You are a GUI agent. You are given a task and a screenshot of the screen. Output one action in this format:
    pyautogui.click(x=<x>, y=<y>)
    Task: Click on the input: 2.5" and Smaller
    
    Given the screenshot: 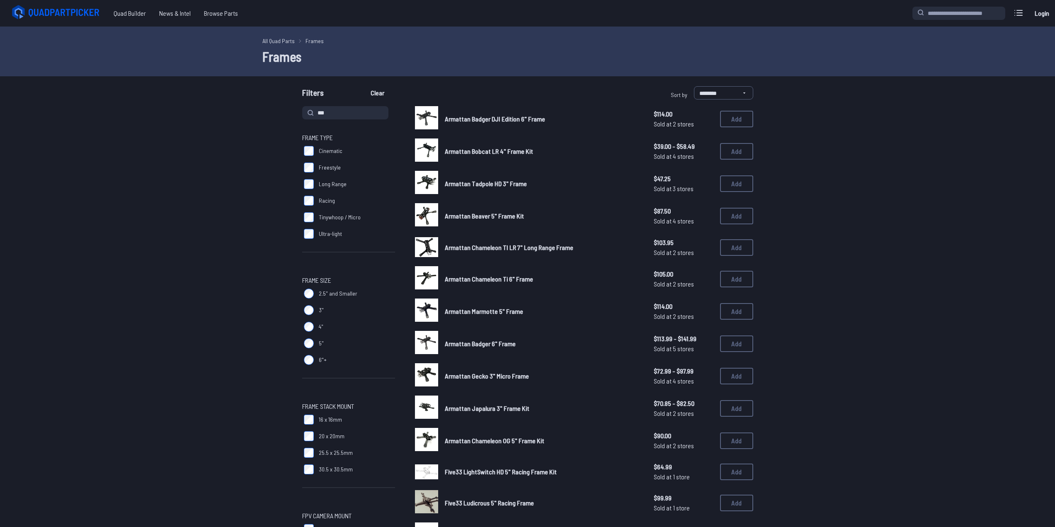 What is the action you would take?
    pyautogui.click(x=309, y=294)
    